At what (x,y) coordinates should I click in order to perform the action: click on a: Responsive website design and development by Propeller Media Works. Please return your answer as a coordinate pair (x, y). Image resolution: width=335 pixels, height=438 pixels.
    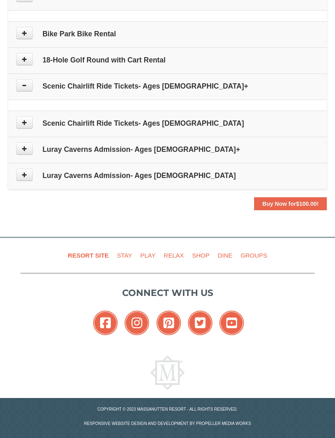
    Looking at the image, I should click on (167, 423).